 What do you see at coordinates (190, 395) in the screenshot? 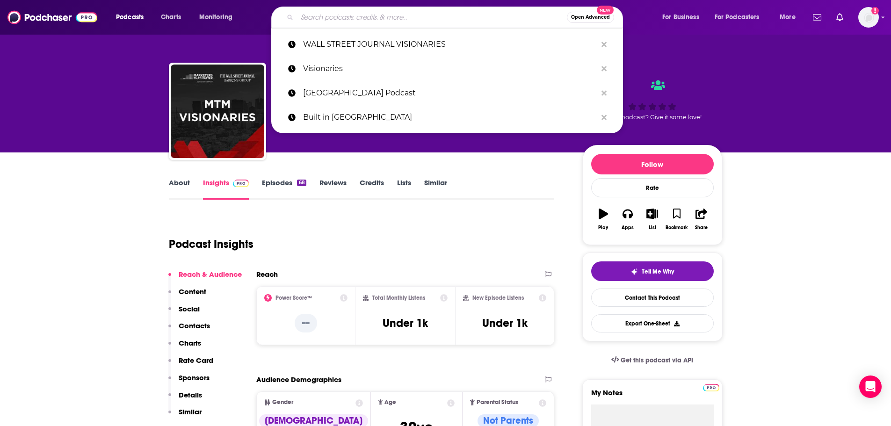
I see `p: Details` at bounding box center [190, 395].